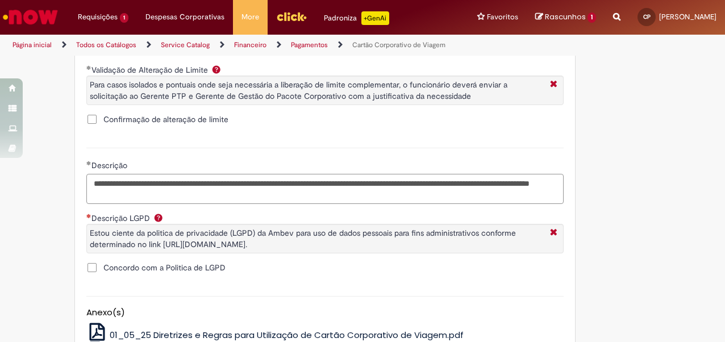  Describe the element at coordinates (325, 313) in the screenshot. I see `h5: Anexo(s)` at that location.